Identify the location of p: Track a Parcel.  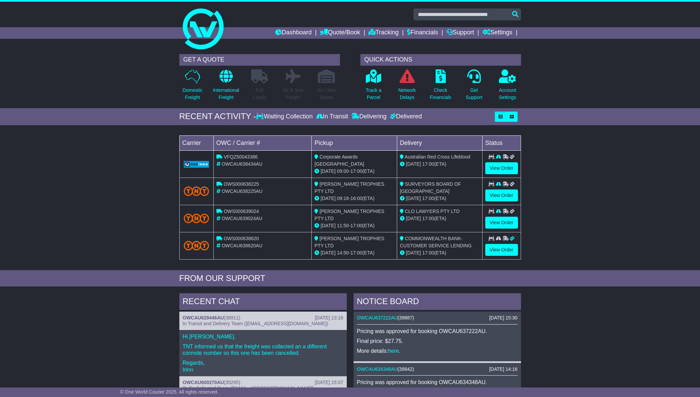
(374, 94).